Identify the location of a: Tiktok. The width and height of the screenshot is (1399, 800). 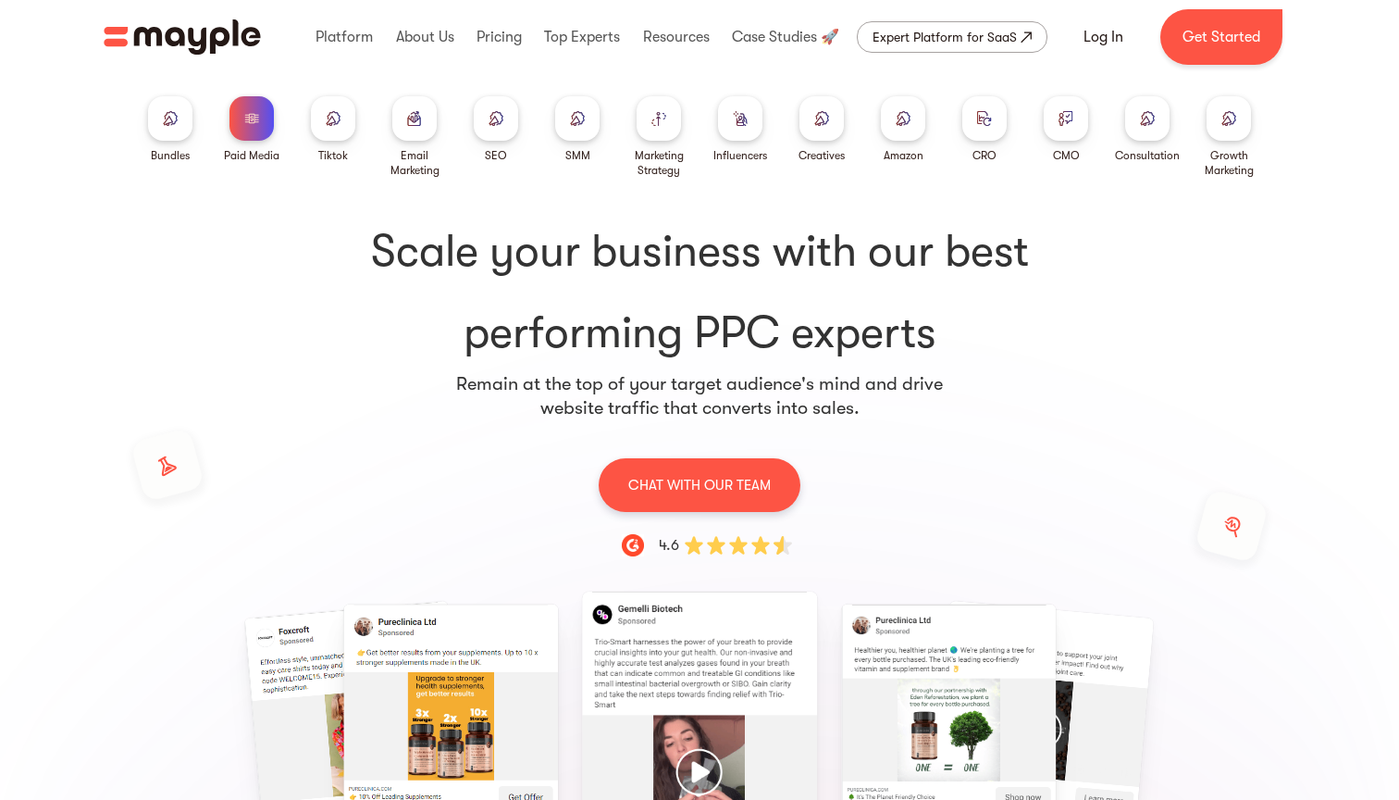
(333, 130).